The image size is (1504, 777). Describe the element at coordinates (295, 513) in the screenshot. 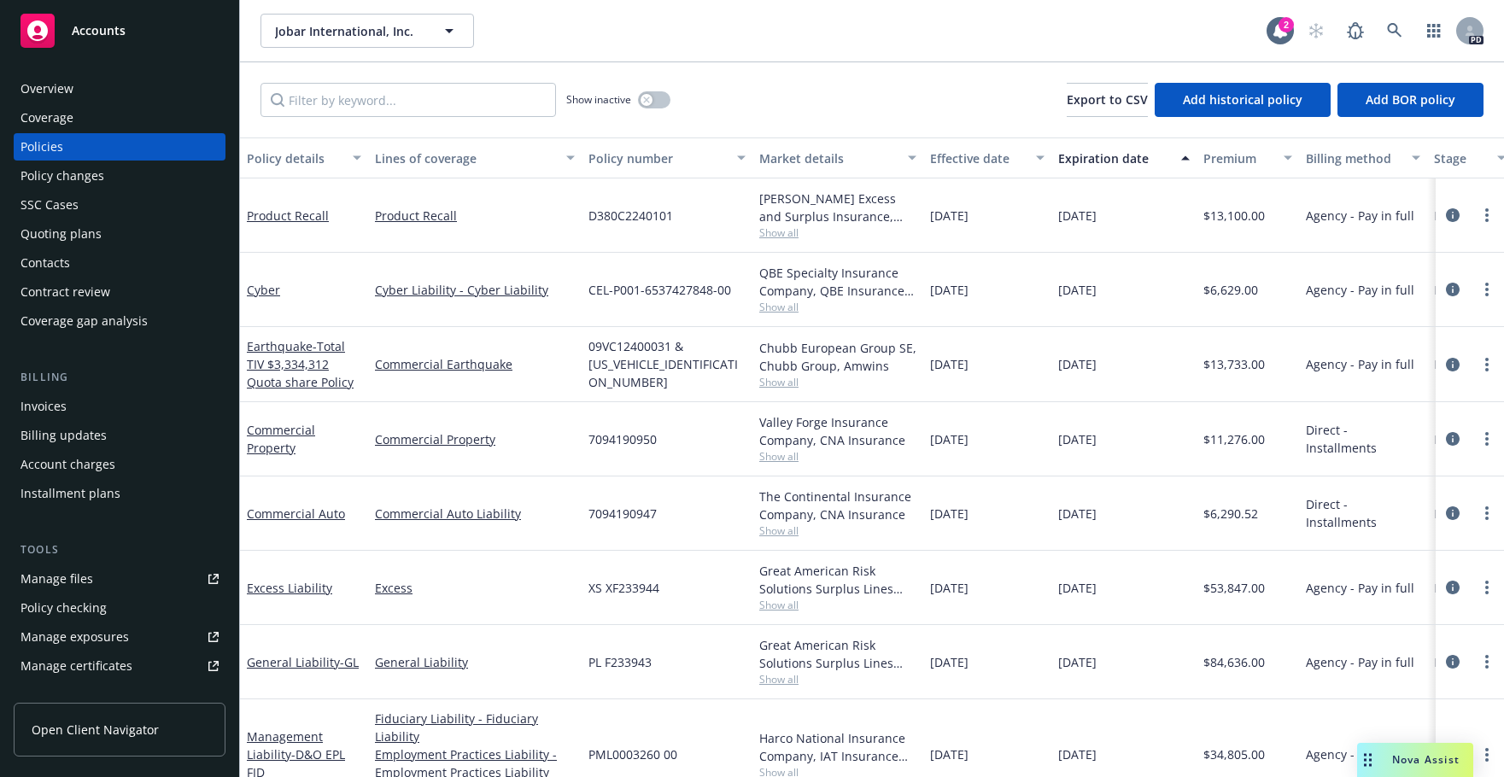

I see `a: Commercial Auto` at that location.